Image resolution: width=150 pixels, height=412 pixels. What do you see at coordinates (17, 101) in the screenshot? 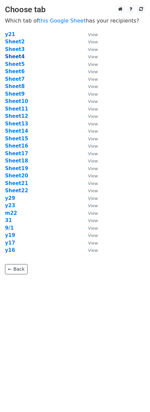
I see `a: Sheet10` at bounding box center [17, 101].